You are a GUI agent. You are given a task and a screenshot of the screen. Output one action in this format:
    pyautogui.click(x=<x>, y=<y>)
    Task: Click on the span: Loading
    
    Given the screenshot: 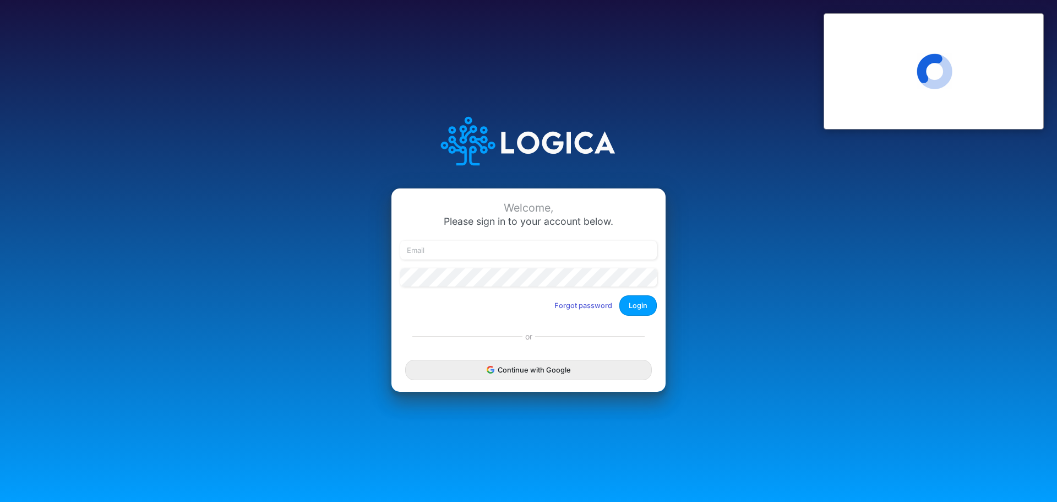 What is the action you would take?
    pyautogui.click(x=934, y=71)
    